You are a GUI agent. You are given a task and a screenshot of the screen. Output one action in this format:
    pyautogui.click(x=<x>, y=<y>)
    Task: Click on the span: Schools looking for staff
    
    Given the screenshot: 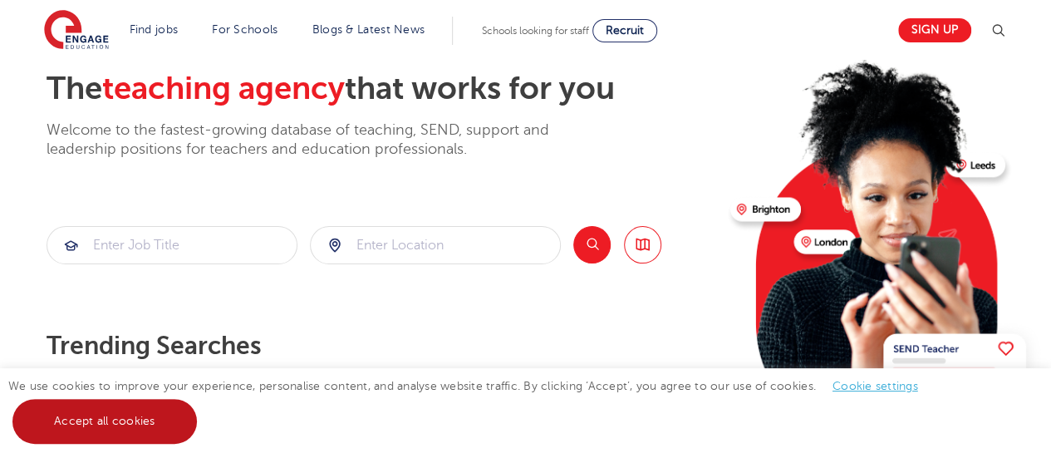 What is the action you would take?
    pyautogui.click(x=535, y=31)
    